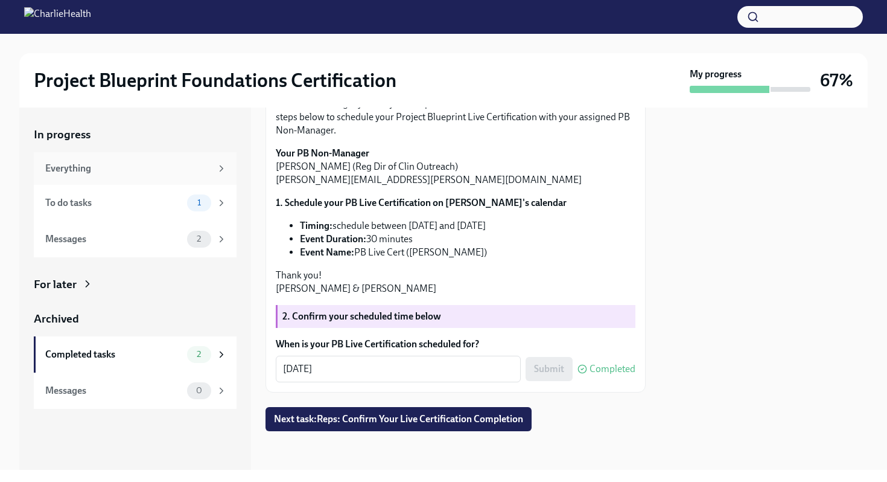 This screenshot has height=482, width=887. What do you see at coordinates (612, 369) in the screenshot?
I see `span: Completed` at bounding box center [612, 369].